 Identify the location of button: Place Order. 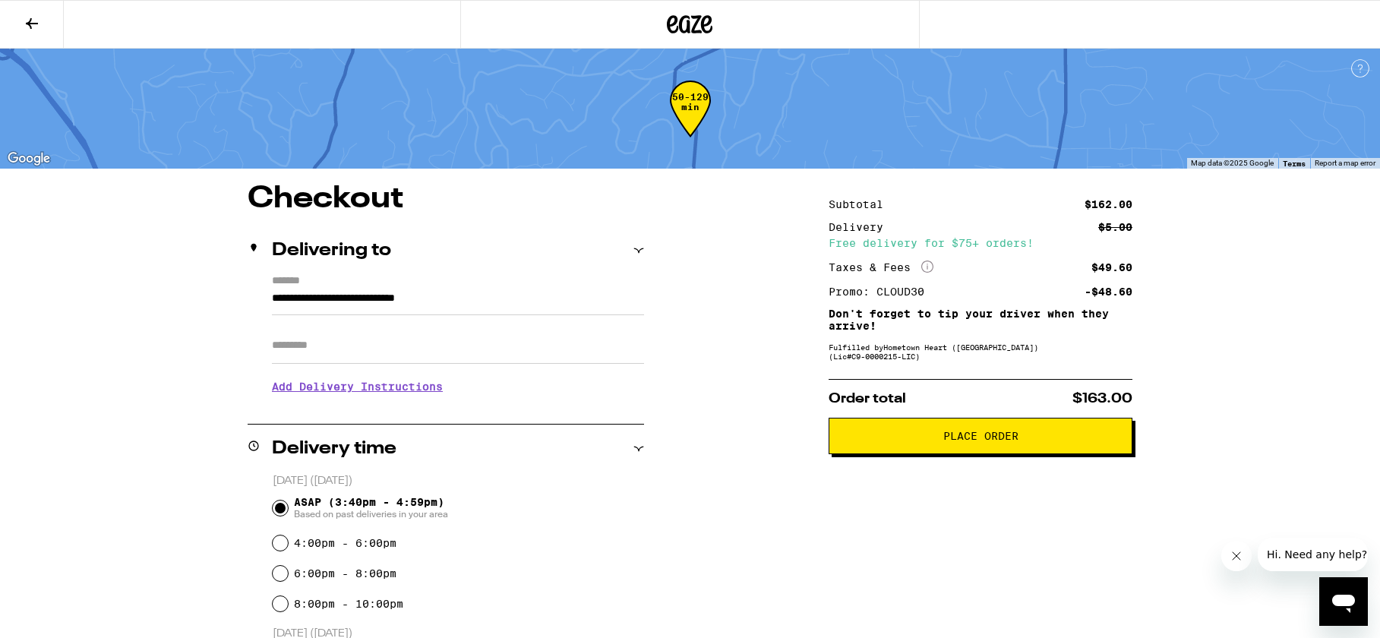
(980, 436).